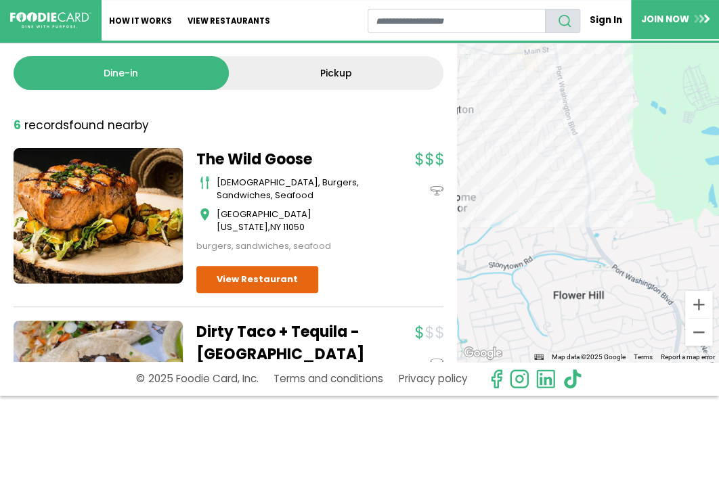  Describe the element at coordinates (257, 279) in the screenshot. I see `a: View Restaurant` at that location.